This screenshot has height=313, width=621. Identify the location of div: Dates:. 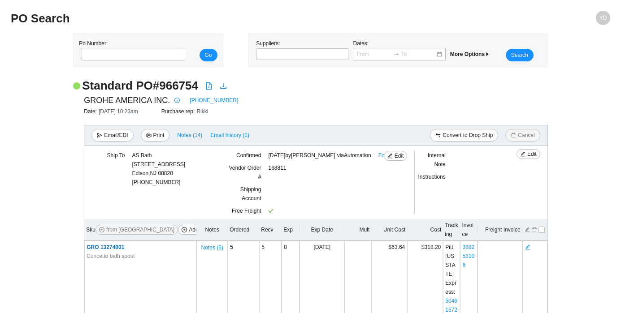
(399, 50).